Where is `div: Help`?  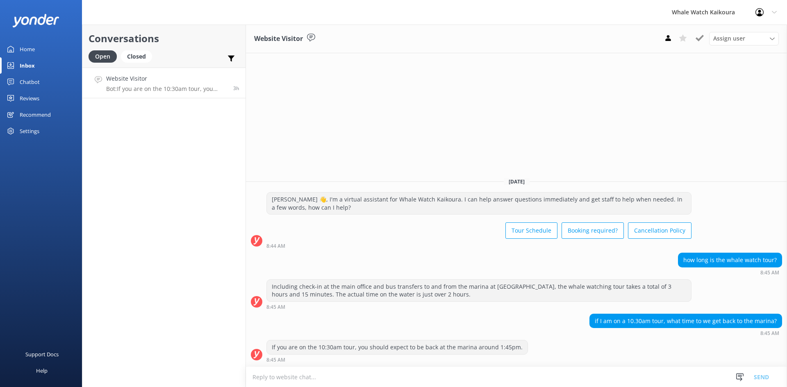
div: Help is located at coordinates (42, 371).